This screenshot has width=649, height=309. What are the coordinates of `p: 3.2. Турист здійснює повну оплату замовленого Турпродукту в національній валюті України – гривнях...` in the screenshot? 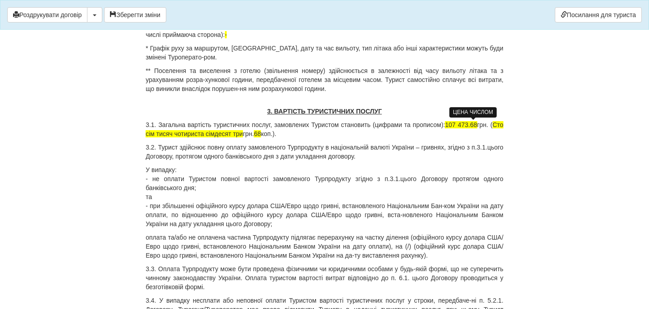 It's located at (325, 152).